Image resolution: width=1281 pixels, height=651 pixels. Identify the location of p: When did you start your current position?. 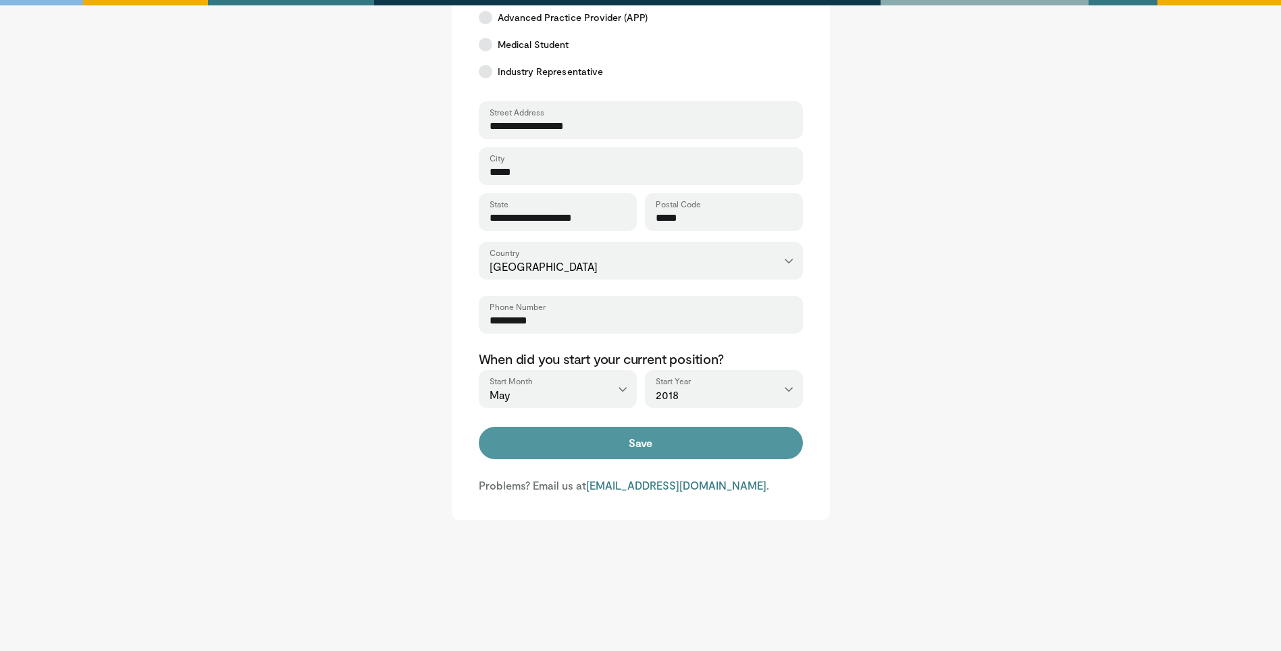
(641, 359).